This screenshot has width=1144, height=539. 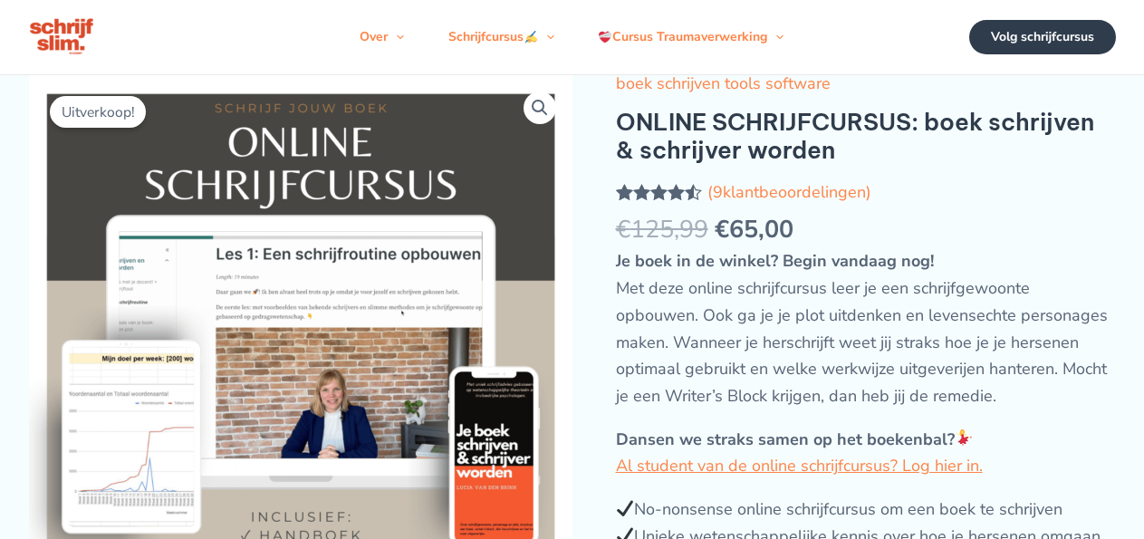 What do you see at coordinates (753, 229) in the screenshot?
I see `bdi: 65,00` at bounding box center [753, 229].